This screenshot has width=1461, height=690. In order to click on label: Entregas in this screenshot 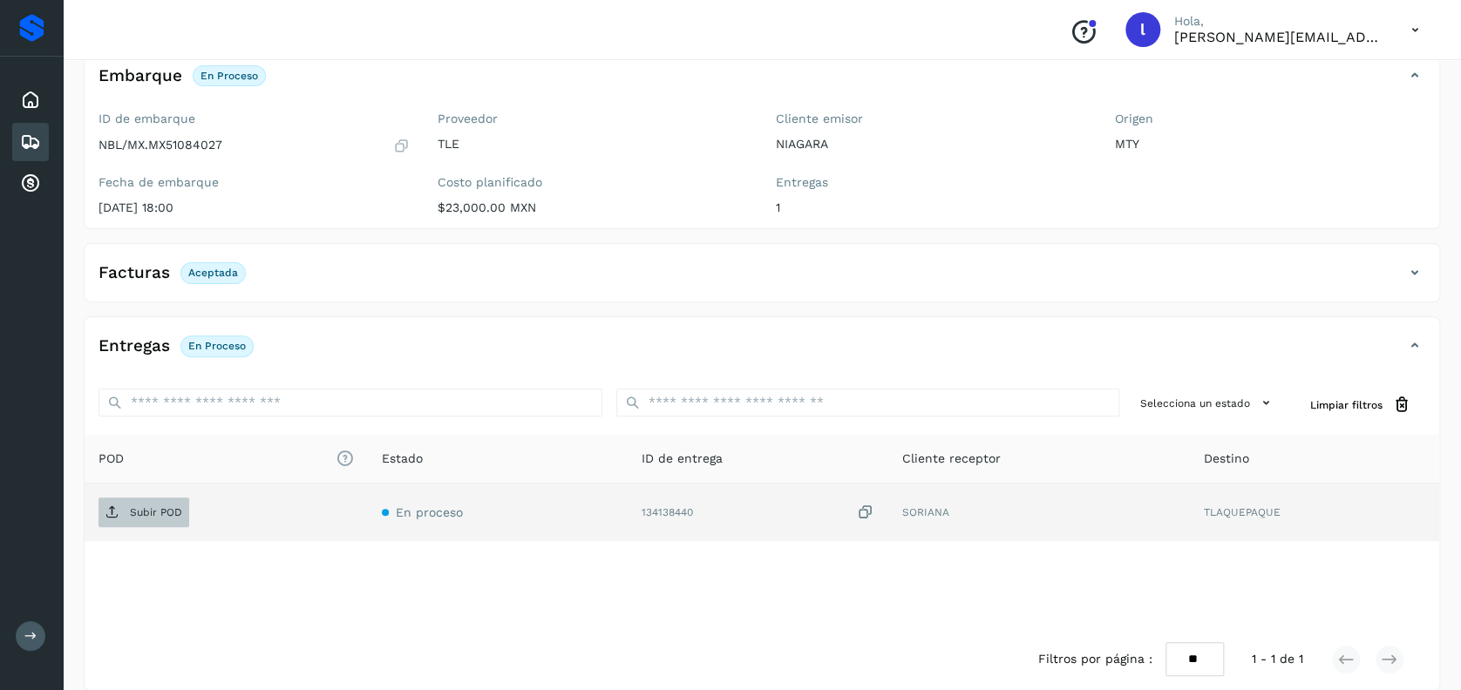, I will do `click(931, 182)`.